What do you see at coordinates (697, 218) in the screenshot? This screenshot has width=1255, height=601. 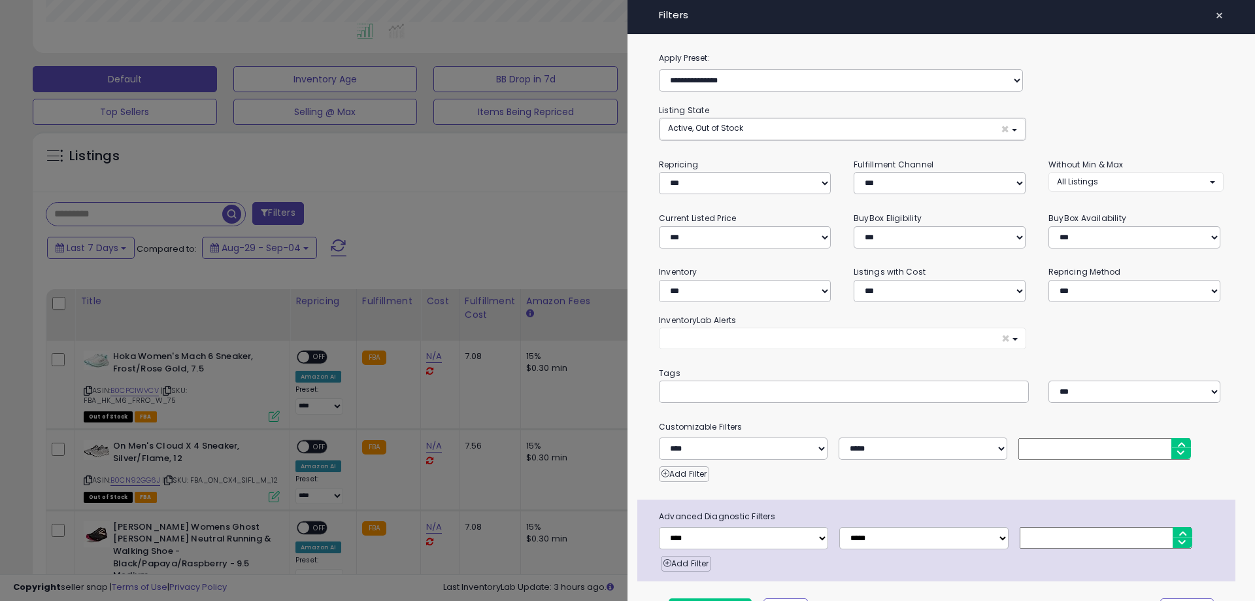 I see `small: Current Listed Price` at bounding box center [697, 218].